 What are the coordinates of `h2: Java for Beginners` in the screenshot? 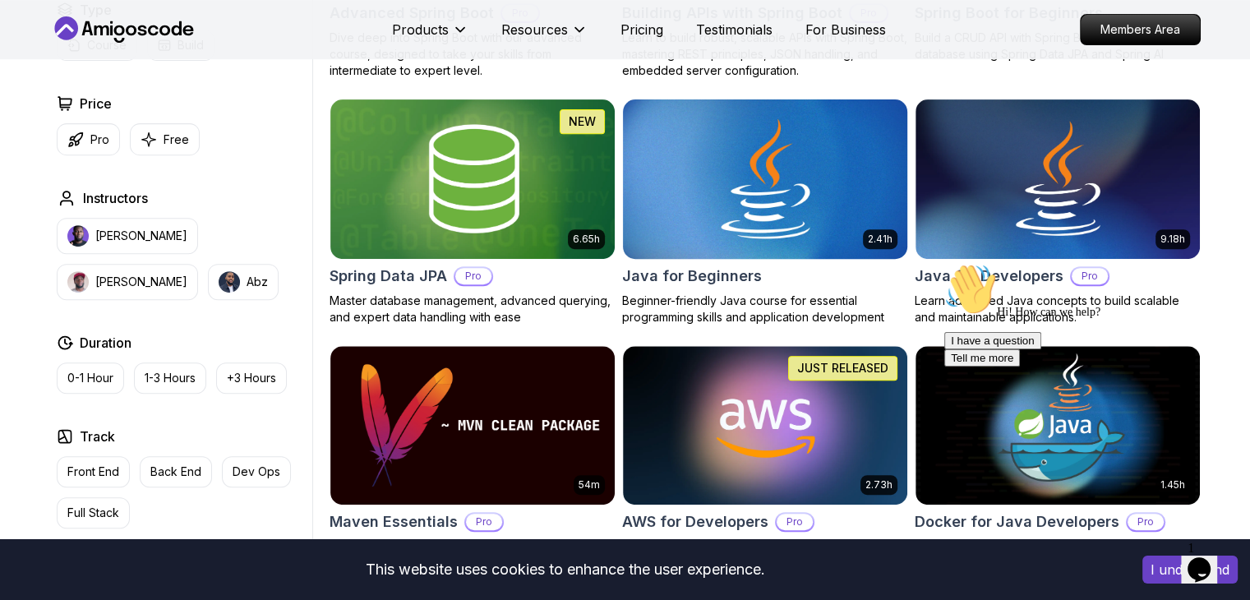 It's located at (692, 276).